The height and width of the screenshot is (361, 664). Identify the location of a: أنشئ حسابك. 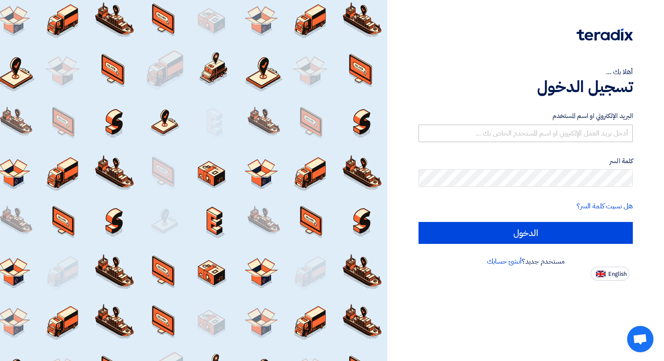
(504, 262).